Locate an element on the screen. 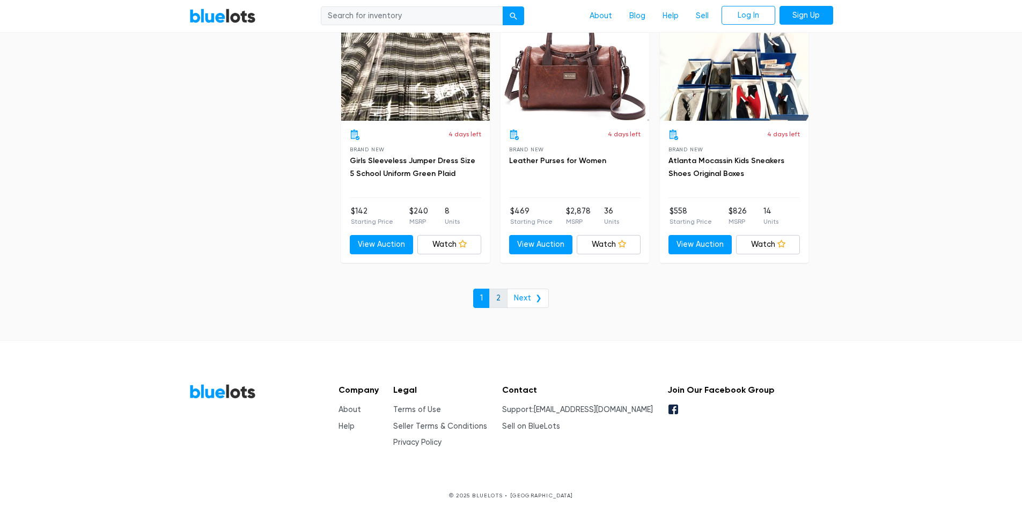  li: $142 is located at coordinates (372, 216).